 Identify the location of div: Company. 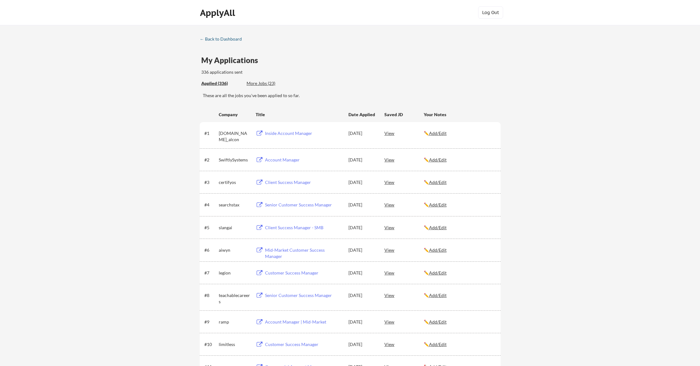
(234, 115).